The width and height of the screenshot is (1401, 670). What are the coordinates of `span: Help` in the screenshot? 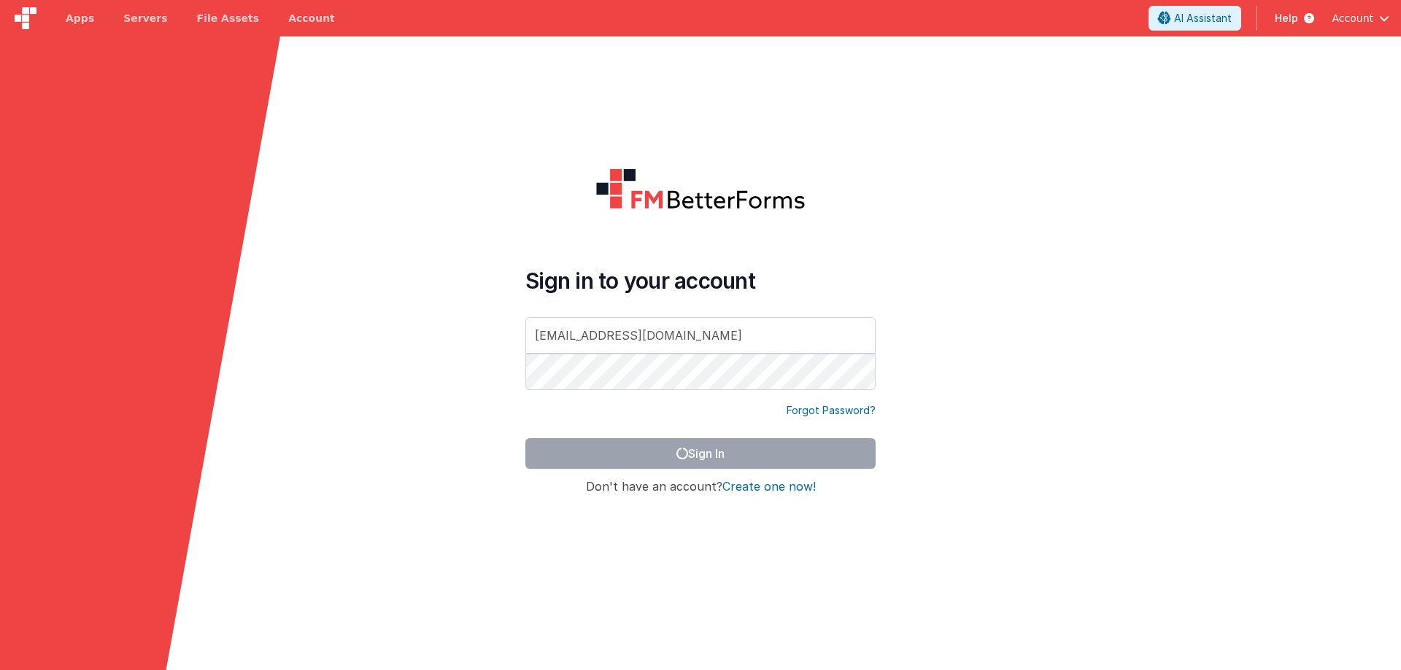 It's located at (1286, 18).